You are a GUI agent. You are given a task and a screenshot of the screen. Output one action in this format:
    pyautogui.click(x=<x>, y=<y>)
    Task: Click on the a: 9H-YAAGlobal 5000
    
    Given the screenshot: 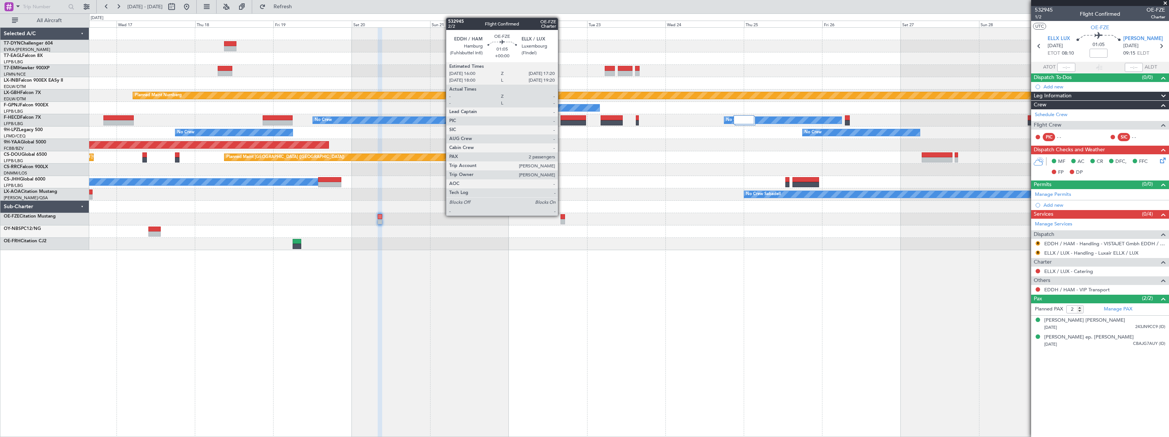 What is the action you would take?
    pyautogui.click(x=25, y=142)
    